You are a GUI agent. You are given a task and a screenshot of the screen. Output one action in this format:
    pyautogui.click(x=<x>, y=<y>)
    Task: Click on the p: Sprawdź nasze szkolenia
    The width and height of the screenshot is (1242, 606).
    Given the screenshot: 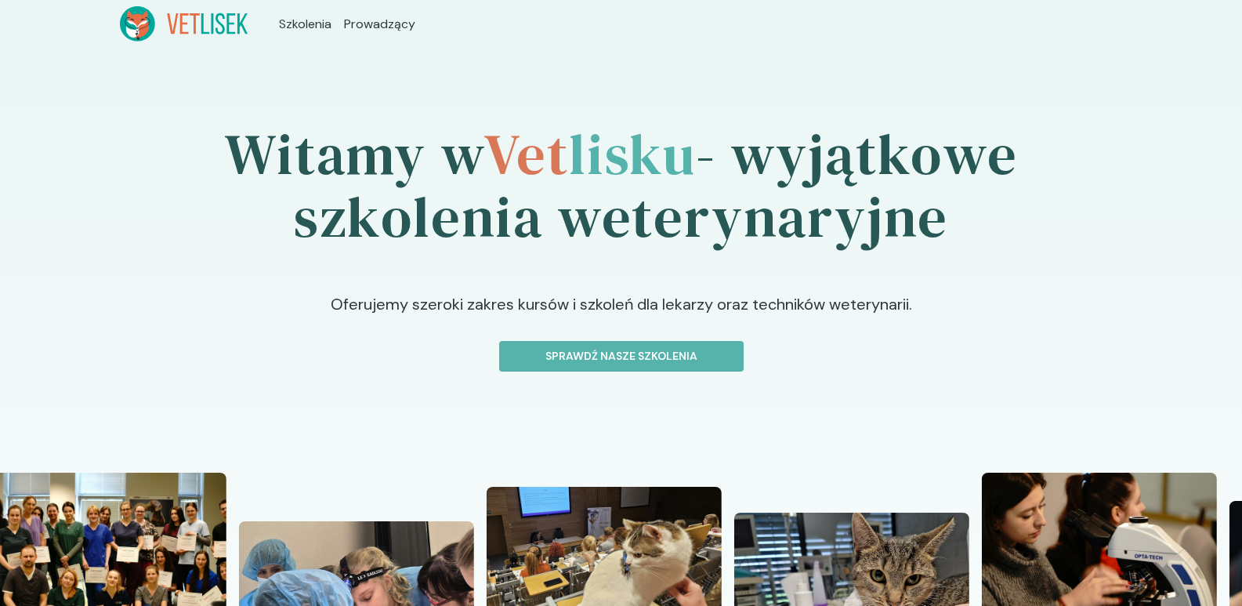 What is the action you would take?
    pyautogui.click(x=621, y=356)
    